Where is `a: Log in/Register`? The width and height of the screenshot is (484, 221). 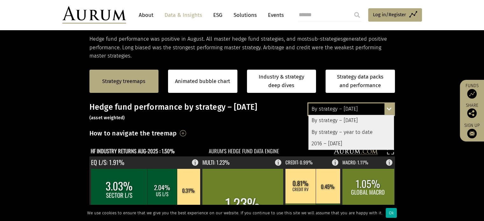 a: Log in/Register is located at coordinates (395, 15).